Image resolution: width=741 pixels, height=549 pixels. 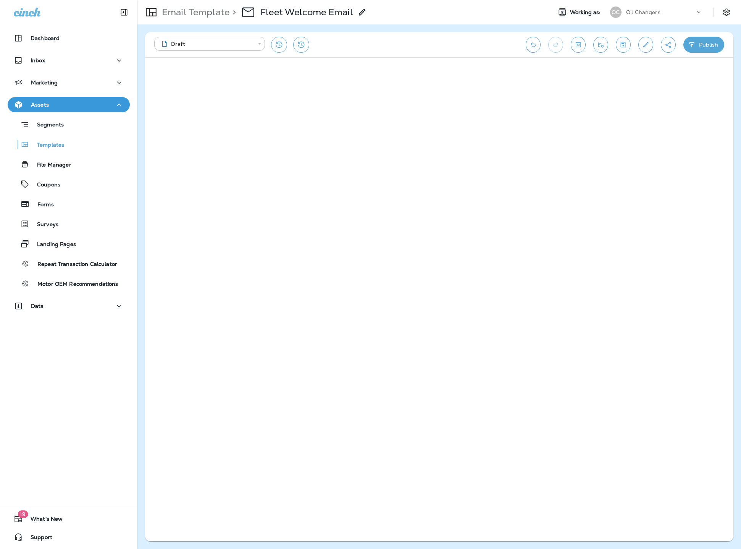 I want to click on button: Edit details, so click(x=646, y=45).